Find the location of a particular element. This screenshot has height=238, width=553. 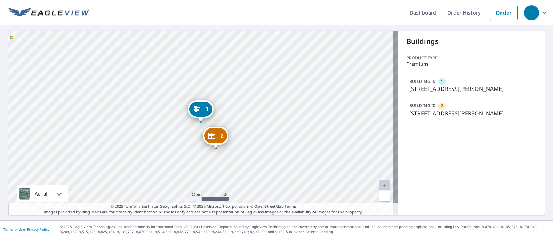

div: Dropped pin, building 1, Commercial property, 2018 Covington Ave Simi Valley, CA 93065 is located at coordinates (201, 111).